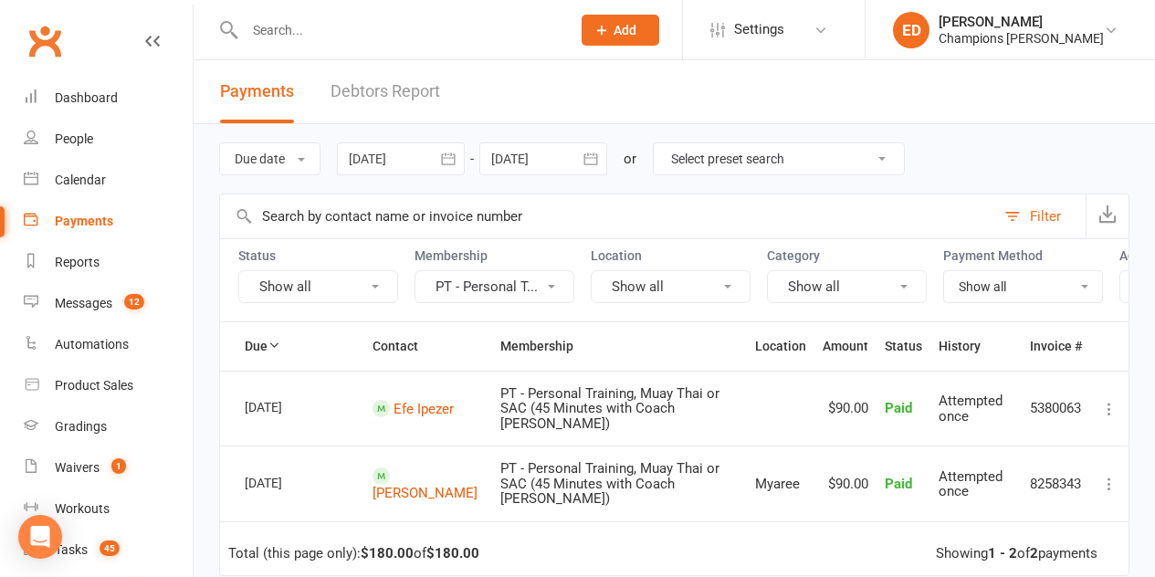  What do you see at coordinates (91, 344) in the screenshot?
I see `div: Automations` at bounding box center [91, 344].